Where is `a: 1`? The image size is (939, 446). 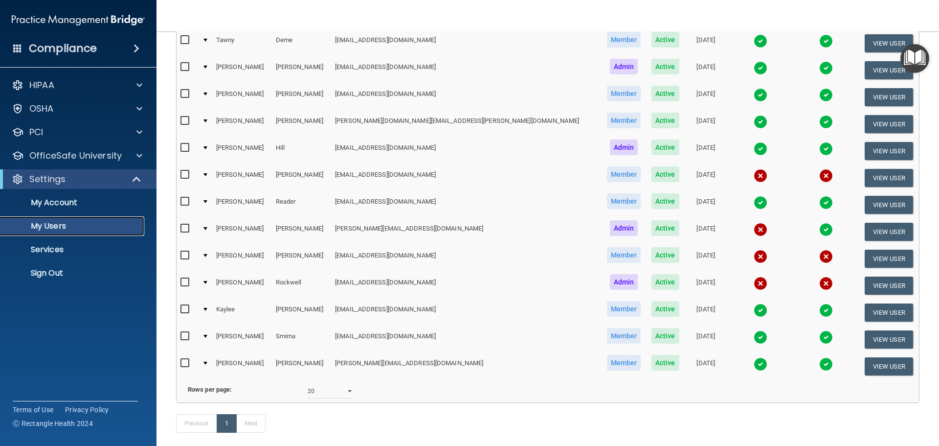
a: 1 is located at coordinates (226, 423).